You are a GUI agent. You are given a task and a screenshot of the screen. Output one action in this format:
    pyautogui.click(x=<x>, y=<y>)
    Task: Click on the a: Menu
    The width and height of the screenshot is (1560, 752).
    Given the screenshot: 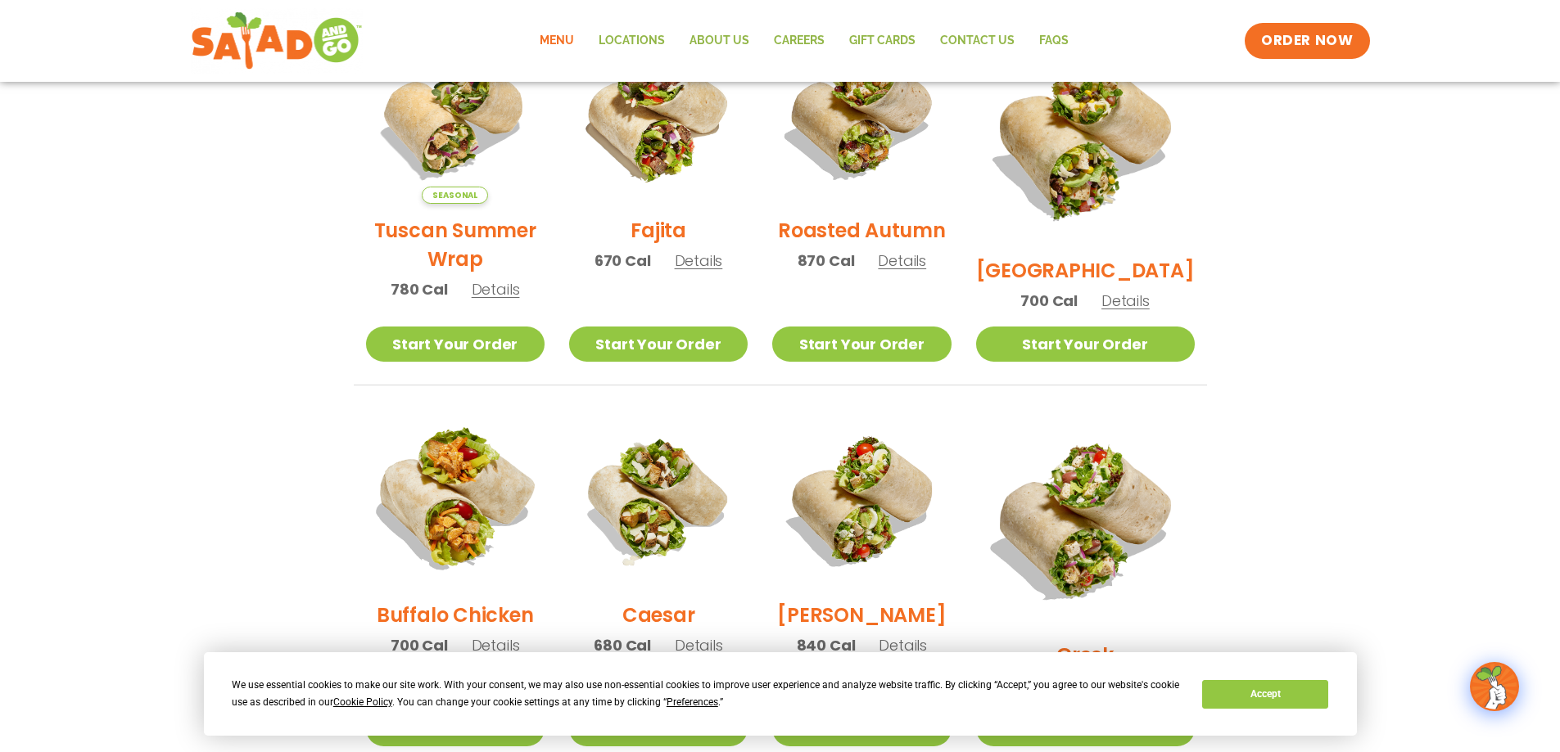 What is the action you would take?
    pyautogui.click(x=557, y=41)
    